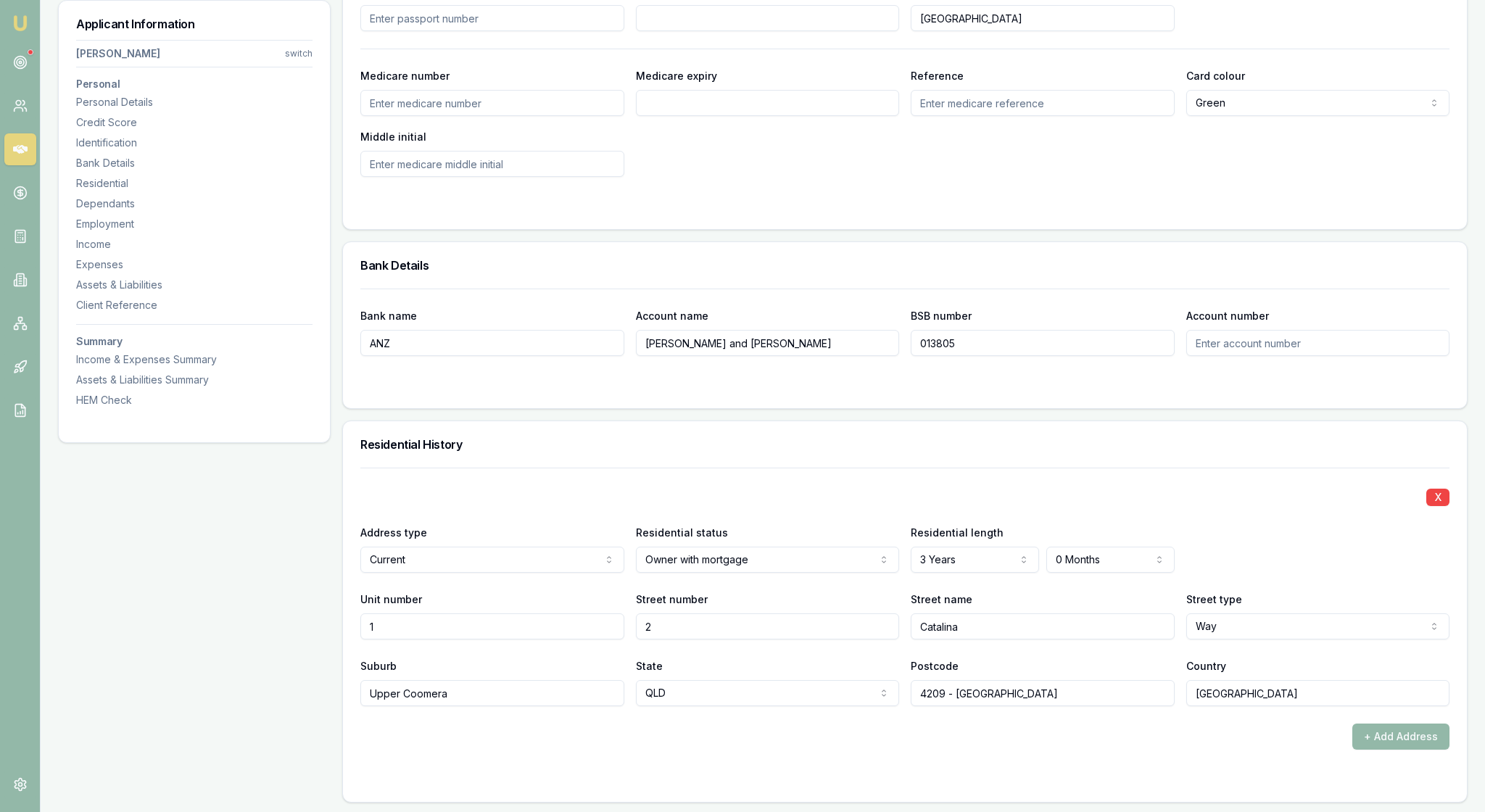  Describe the element at coordinates (672, 315) in the screenshot. I see `label: Account name` at that location.